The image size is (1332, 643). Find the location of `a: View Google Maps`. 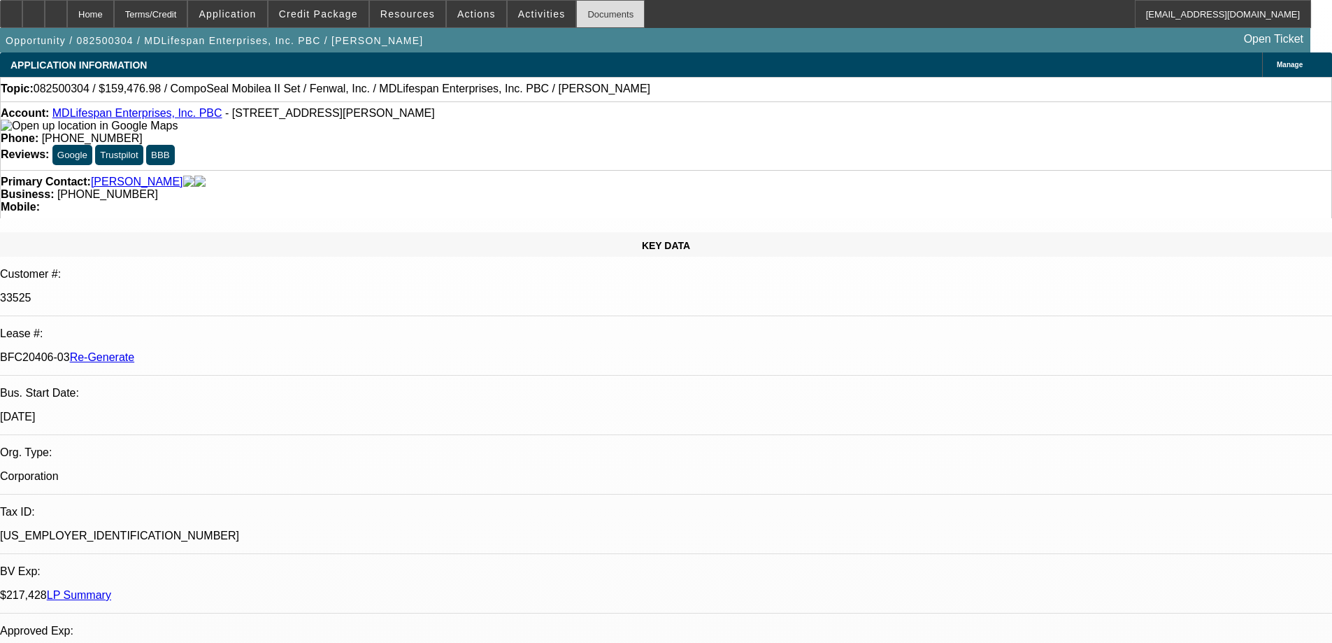

a: View Google Maps is located at coordinates (89, 125).